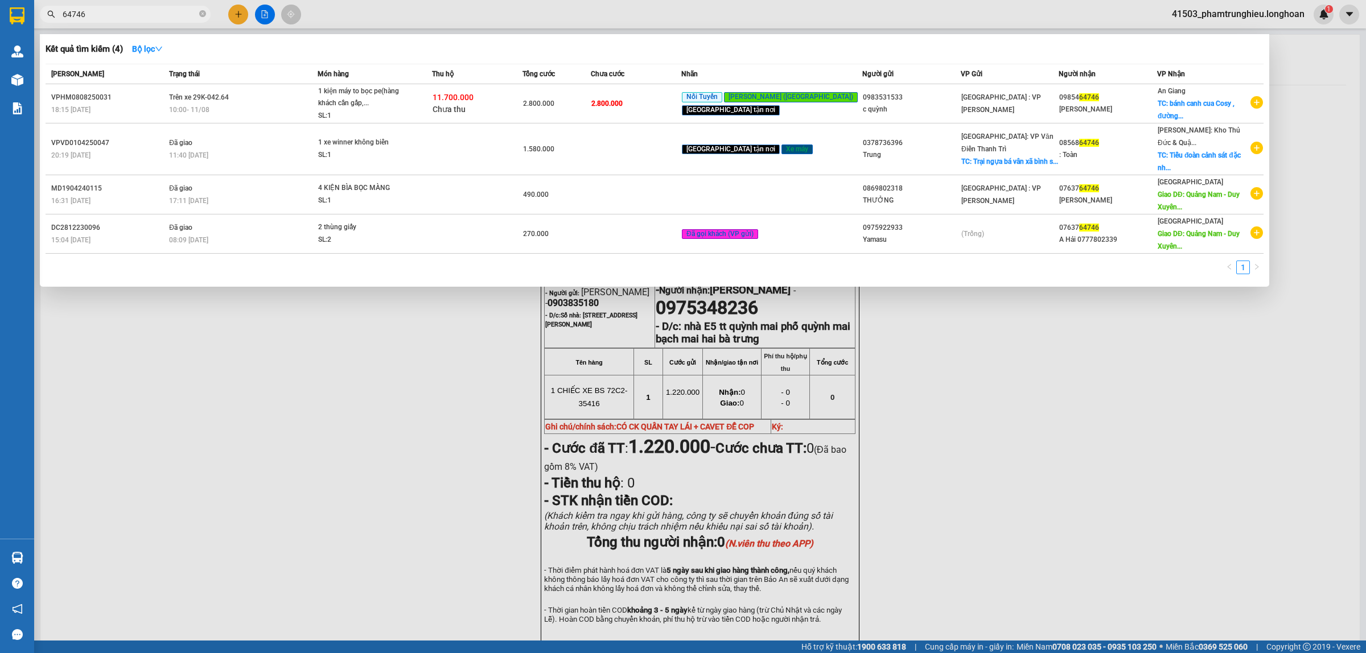  What do you see at coordinates (1256, 267) in the screenshot?
I see `li: Next Page` at bounding box center [1256, 267].